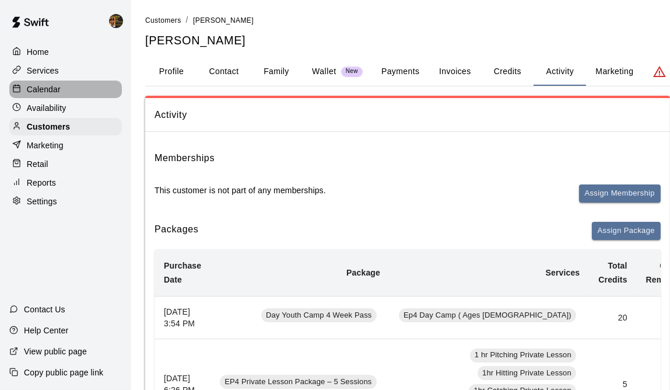 The image size is (670, 390). What do you see at coordinates (65, 89) in the screenshot?
I see `a: Calendar` at bounding box center [65, 89].